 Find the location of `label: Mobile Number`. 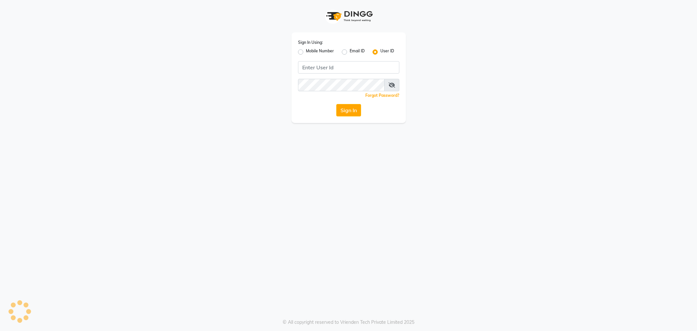

label: Mobile Number is located at coordinates (320, 52).